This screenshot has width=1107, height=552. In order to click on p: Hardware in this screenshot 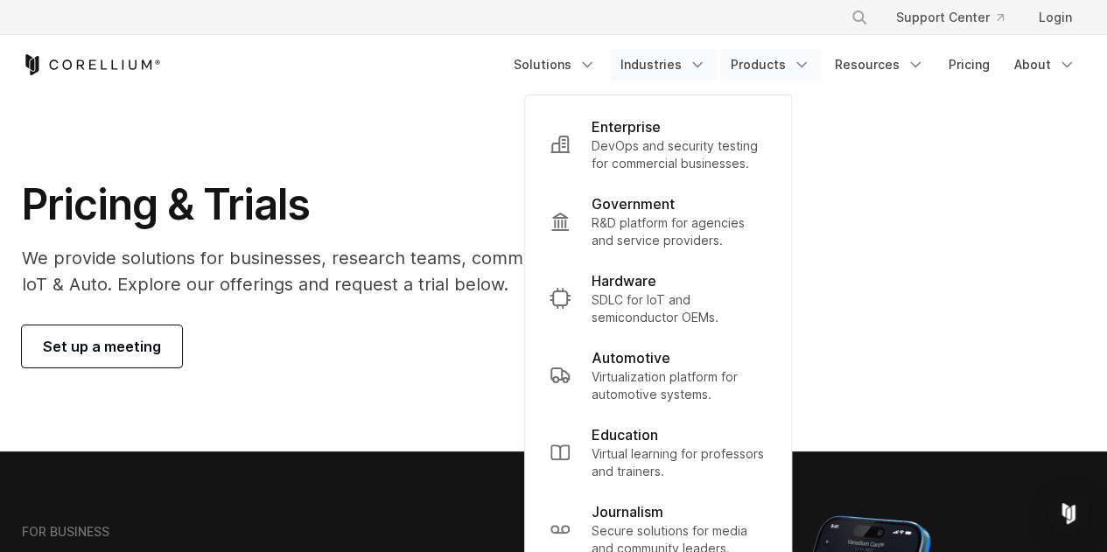, I will do `click(624, 281)`.